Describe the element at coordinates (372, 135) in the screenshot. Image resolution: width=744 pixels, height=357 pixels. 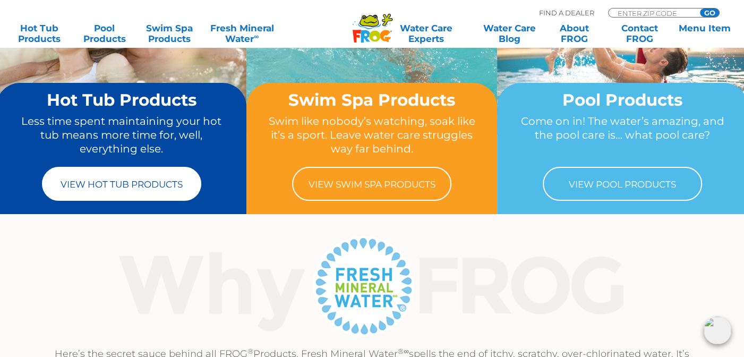
I see `p: Swim like nobody’s watching, soak like it’s a sport. Leave water care struggles way far behind.` at that location.